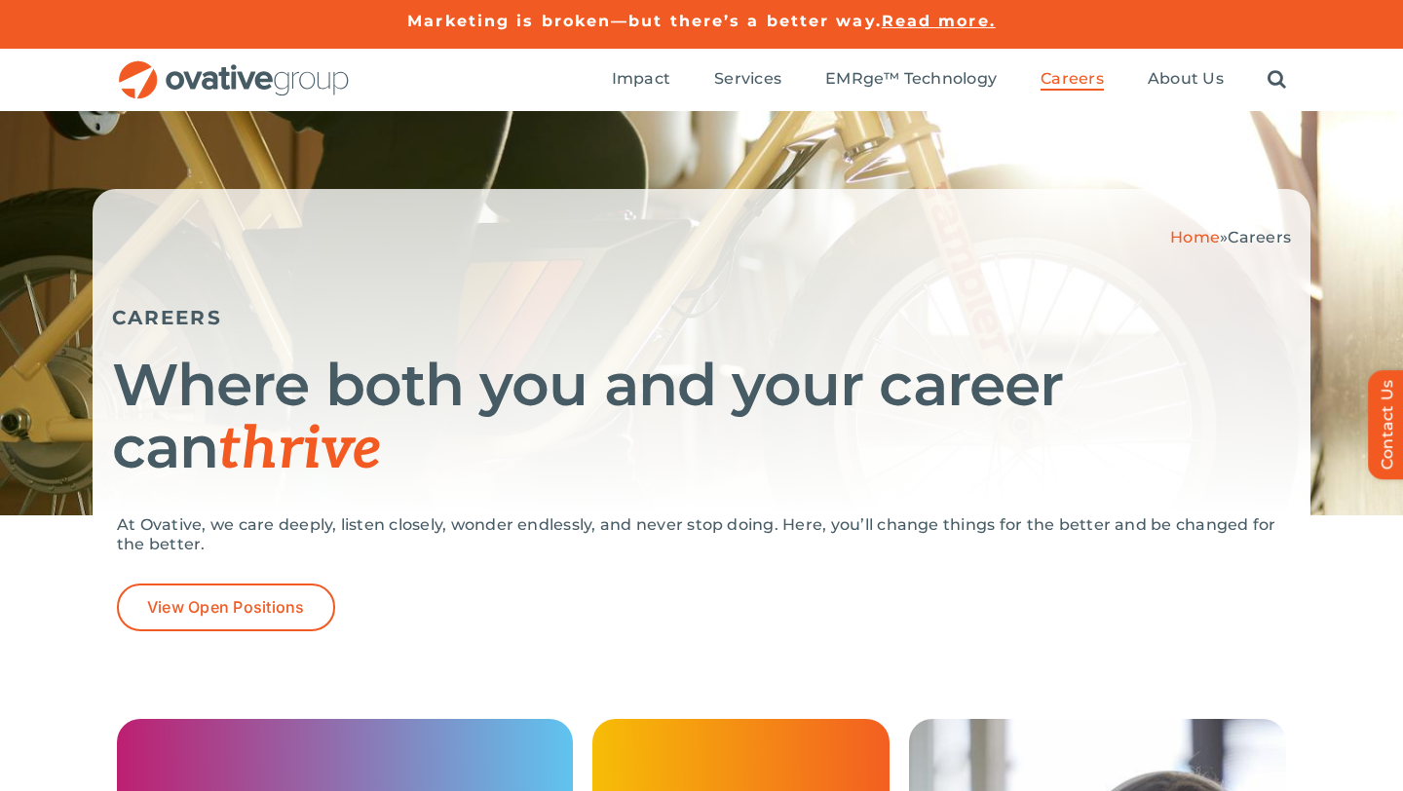 This screenshot has width=1403, height=791. Describe the element at coordinates (938, 20) in the screenshot. I see `a: Read more.` at that location.